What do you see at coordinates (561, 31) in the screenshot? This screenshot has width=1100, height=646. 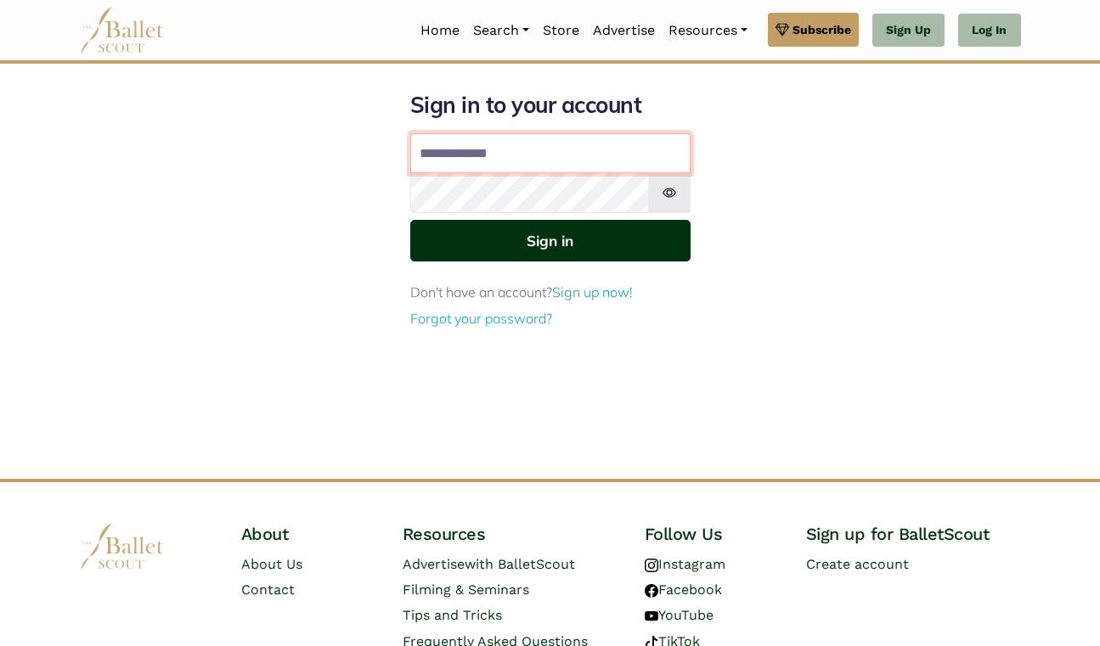 I see `a: Store` at bounding box center [561, 31].